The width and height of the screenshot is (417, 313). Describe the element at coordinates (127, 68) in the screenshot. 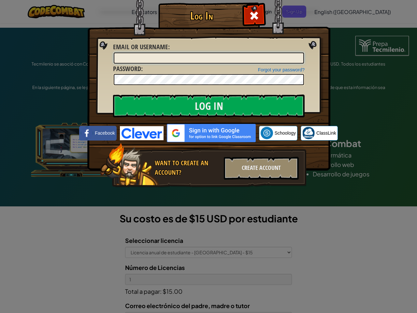

I see `span: Password` at that location.